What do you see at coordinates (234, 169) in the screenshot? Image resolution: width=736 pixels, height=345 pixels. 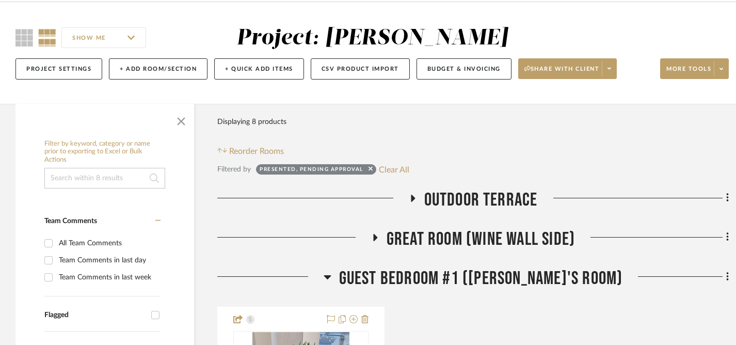 I see `div: Filtered by` at bounding box center [234, 169].